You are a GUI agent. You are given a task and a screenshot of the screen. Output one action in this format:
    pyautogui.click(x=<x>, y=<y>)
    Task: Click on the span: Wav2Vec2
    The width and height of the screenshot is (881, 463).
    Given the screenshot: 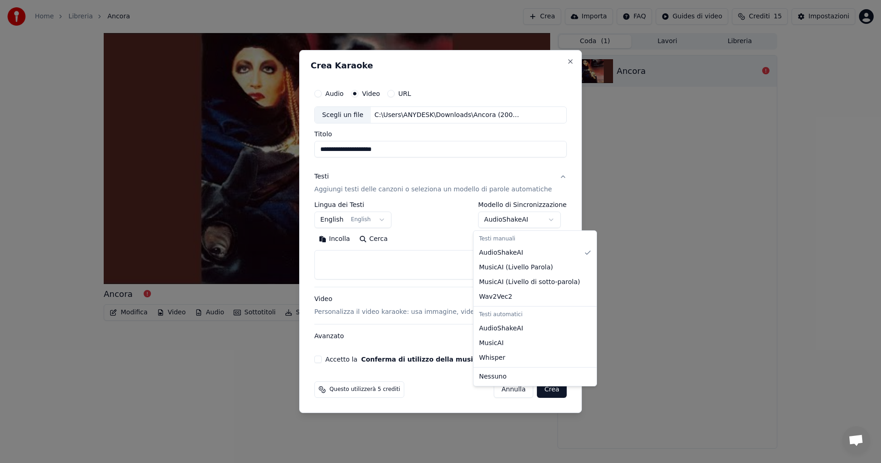 What is the action you would take?
    pyautogui.click(x=496, y=297)
    